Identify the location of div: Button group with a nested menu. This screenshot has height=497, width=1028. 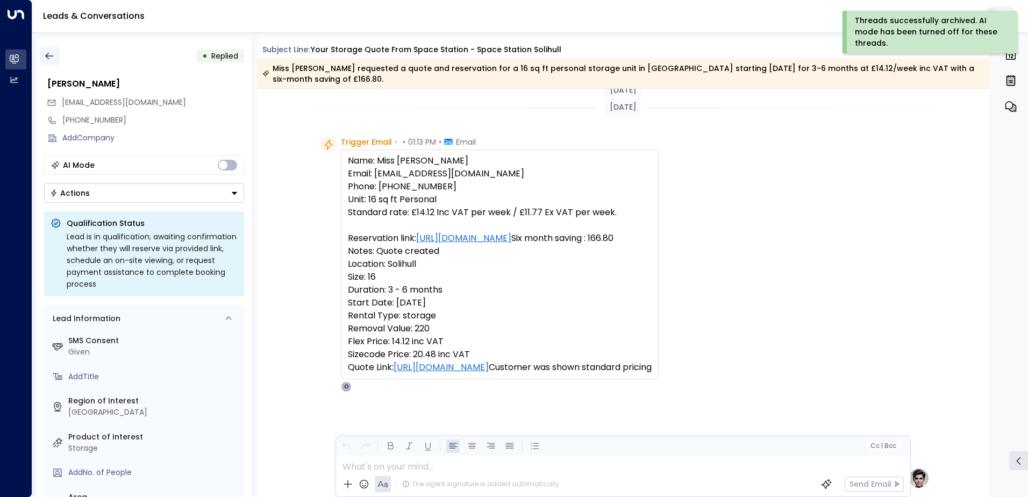
(144, 193).